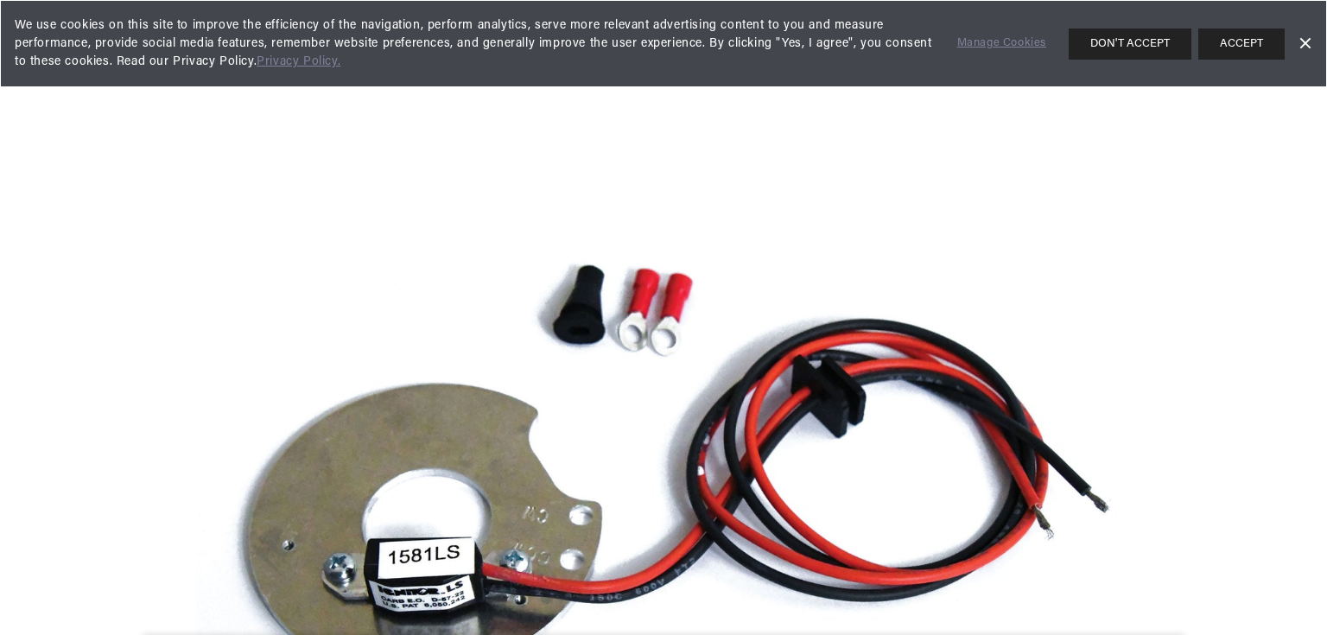  What do you see at coordinates (473, 43) in the screenshot?
I see `span: We use cookies on this site to improve the efficiency of the navigation, perform analytics, serve...` at bounding box center [473, 43].